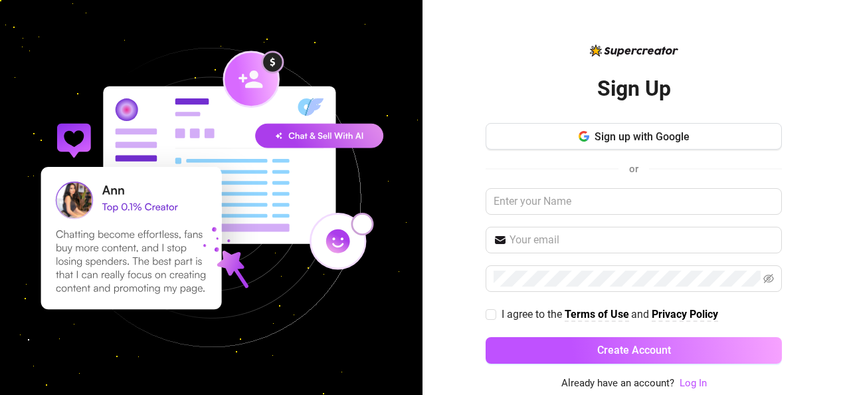 The height and width of the screenshot is (395, 845). I want to click on button: Sign up with Google, so click(634, 136).